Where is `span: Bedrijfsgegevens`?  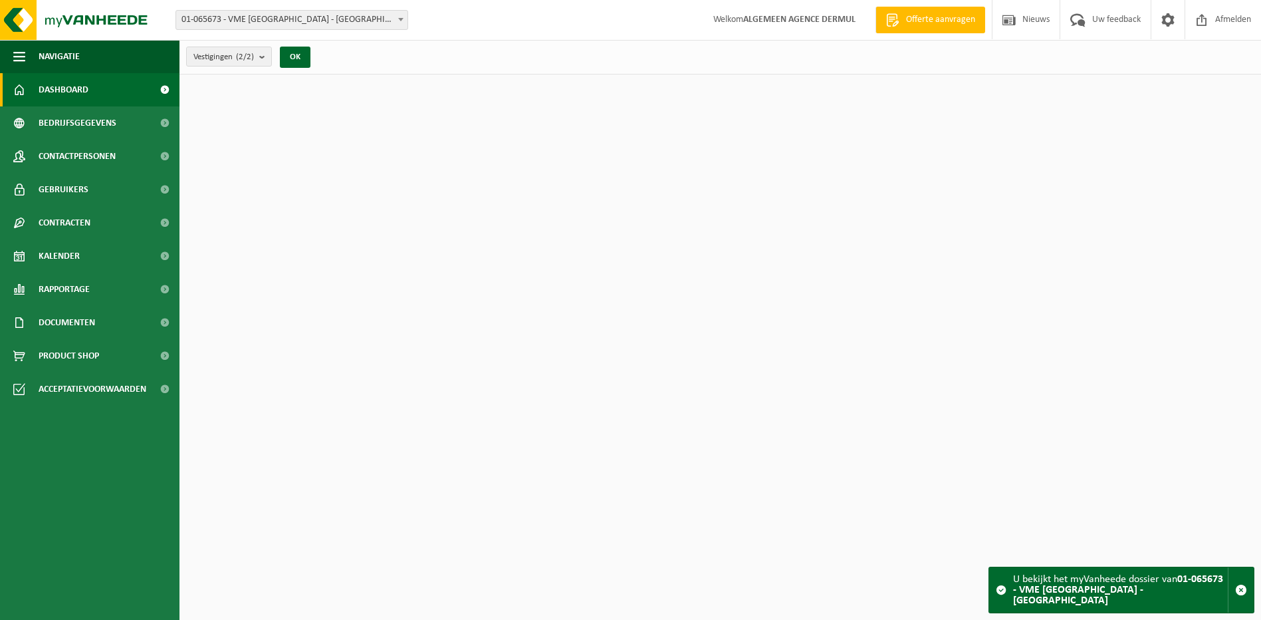 span: Bedrijfsgegevens is located at coordinates (77, 123).